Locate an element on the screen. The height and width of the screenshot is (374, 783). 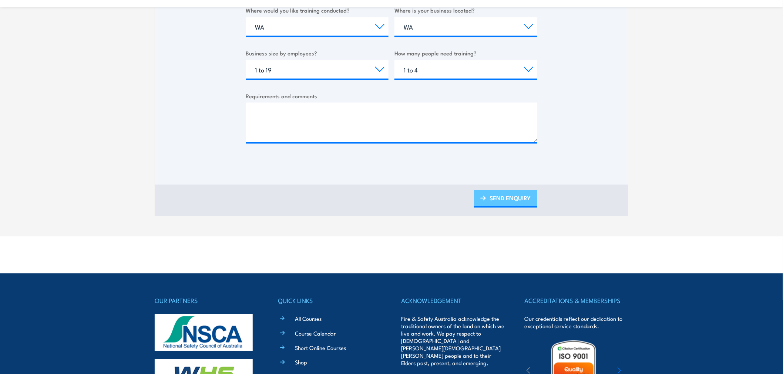
img: nsca-logo-footer is located at coordinates (203, 333).